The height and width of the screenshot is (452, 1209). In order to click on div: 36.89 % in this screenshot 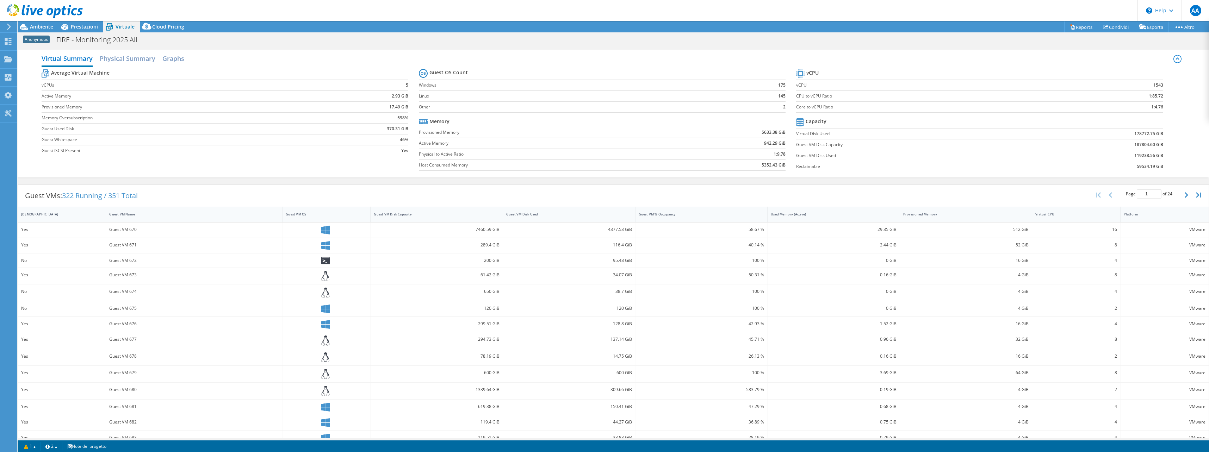, I will do `click(701, 422)`.